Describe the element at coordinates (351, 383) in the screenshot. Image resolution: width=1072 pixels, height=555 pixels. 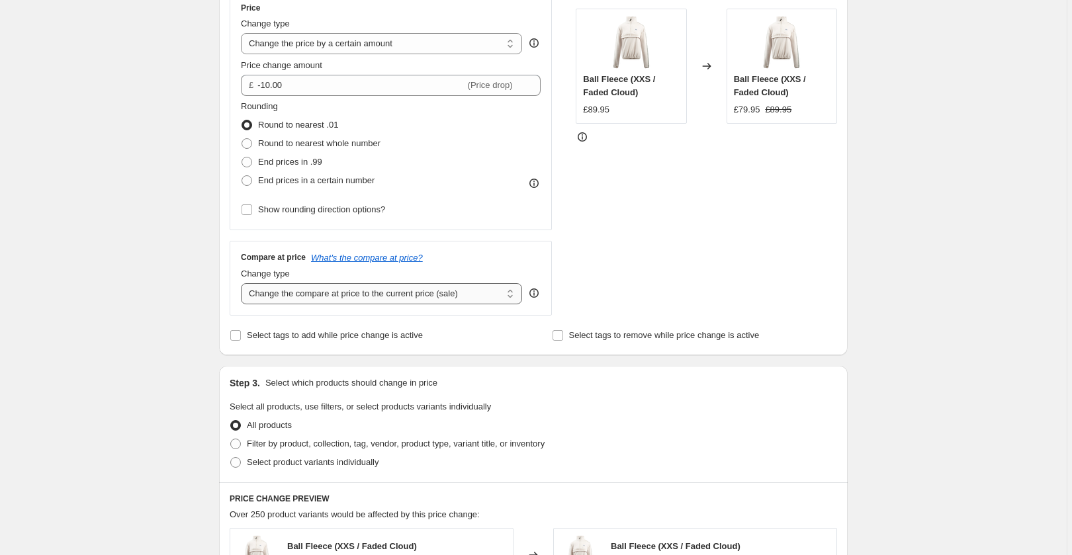
I see `p: Select which products should change in price` at that location.